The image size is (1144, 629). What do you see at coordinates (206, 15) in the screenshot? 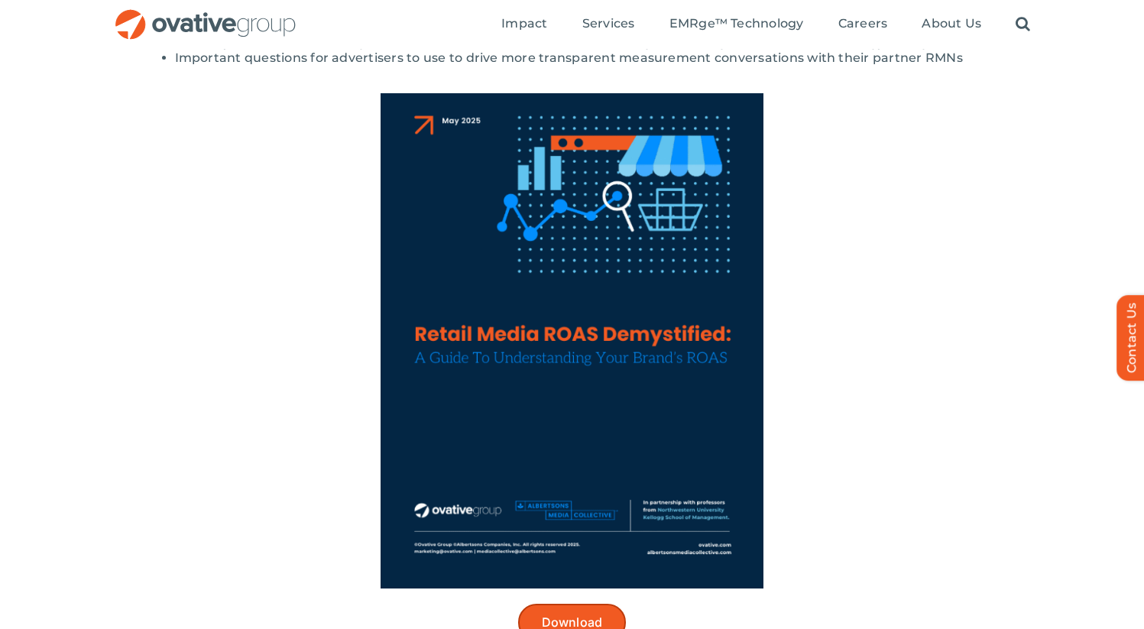
I see `a: OG_Full_horizontal_RGB` at bounding box center [206, 15].